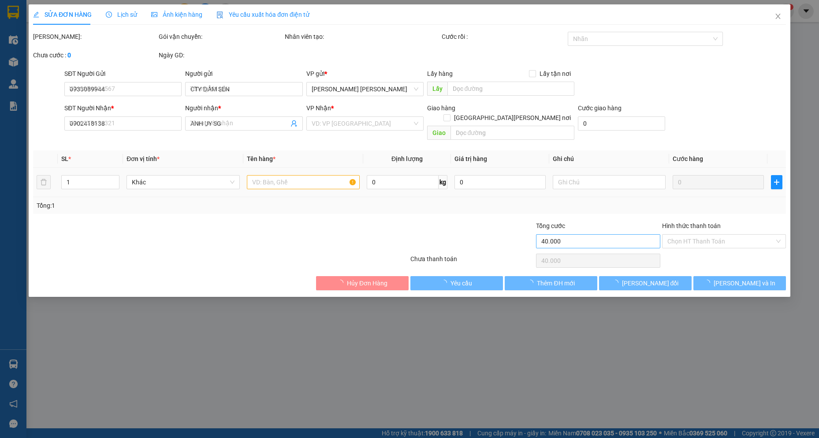  I want to click on span: Cước hàng, so click(688, 159).